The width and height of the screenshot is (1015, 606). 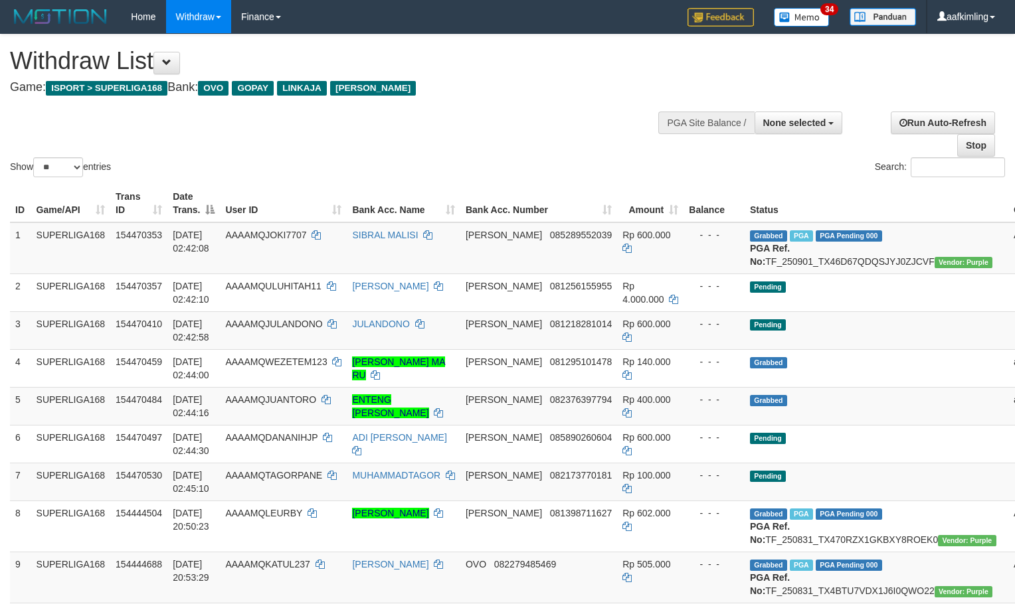 What do you see at coordinates (580, 475) in the screenshot?
I see `span: Copy 082173770181 to clipboard` at bounding box center [580, 475].